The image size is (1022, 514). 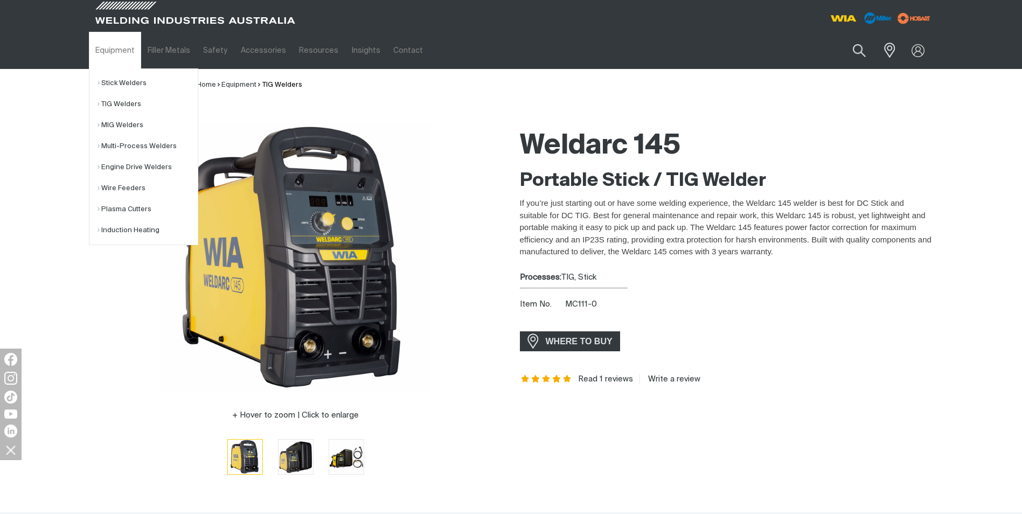 What do you see at coordinates (296, 457) in the screenshot?
I see `button: Go to slide 2` at bounding box center [296, 457].